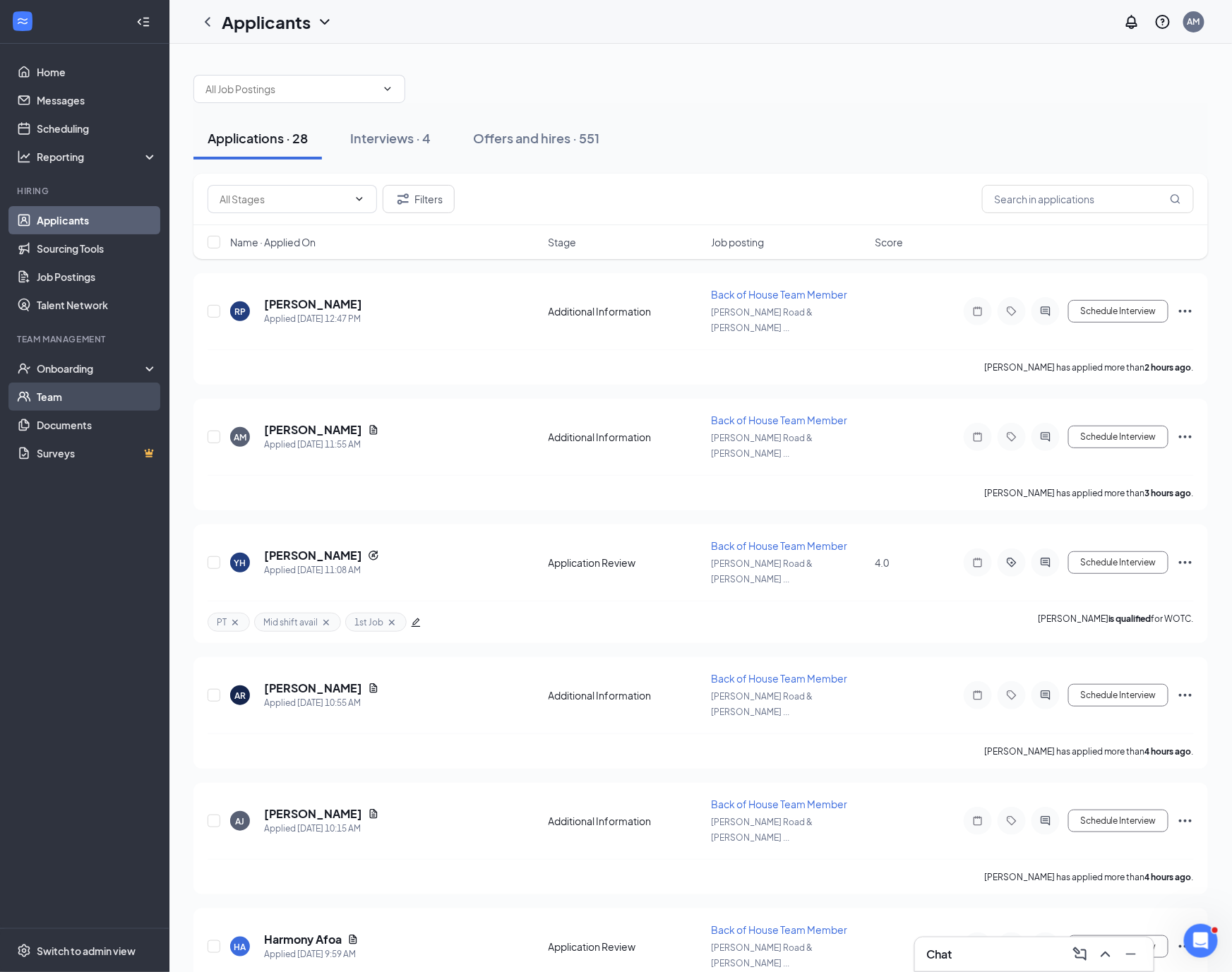 The width and height of the screenshot is (1232, 972). Describe the element at coordinates (97, 72) in the screenshot. I see `a: Home` at that location.